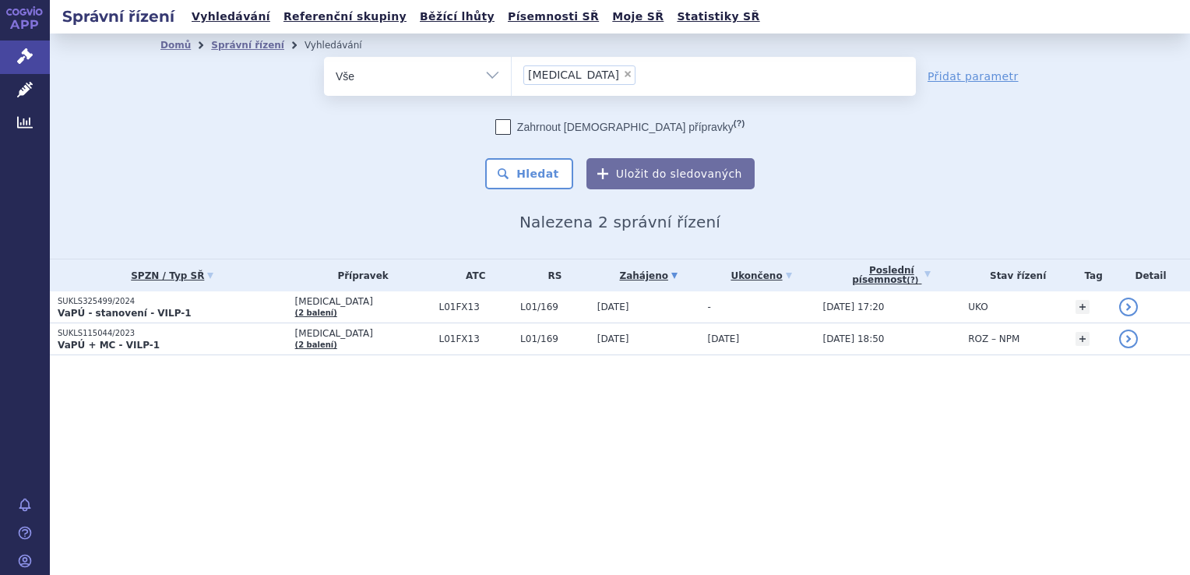 The image size is (1190, 575). I want to click on a: Vyhledávání, so click(230, 16).